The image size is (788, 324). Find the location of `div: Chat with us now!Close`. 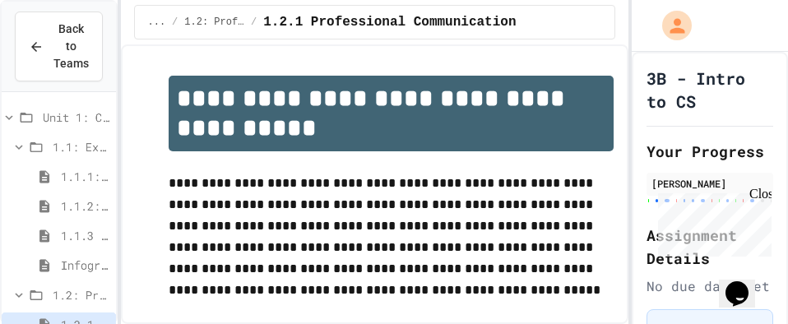

div: Chat with us now!Close is located at coordinates (60, 55).